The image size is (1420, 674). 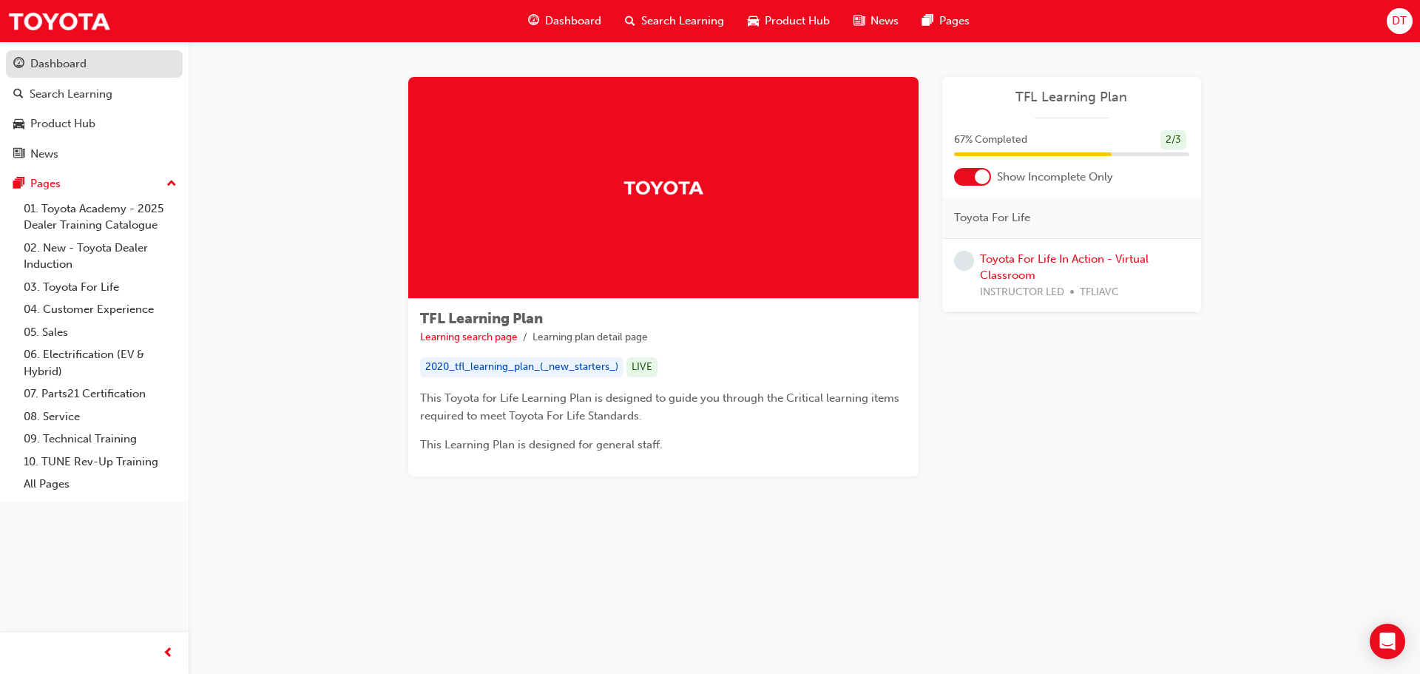 What do you see at coordinates (94, 64) in the screenshot?
I see `a: Dashboard` at bounding box center [94, 64].